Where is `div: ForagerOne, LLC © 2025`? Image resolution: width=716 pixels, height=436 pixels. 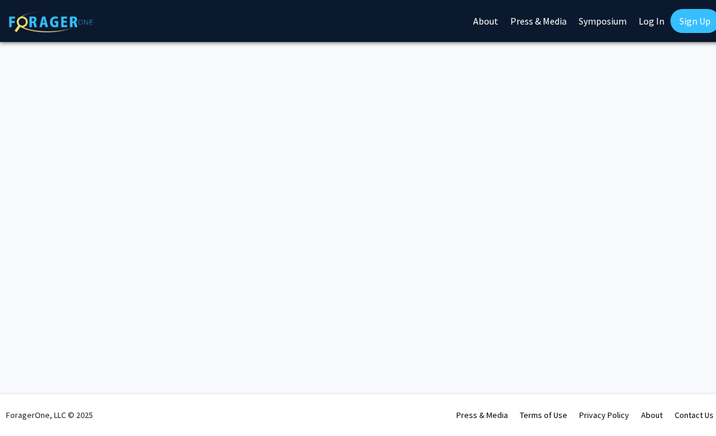
div: ForagerOne, LLC © 2025 is located at coordinates (49, 415).